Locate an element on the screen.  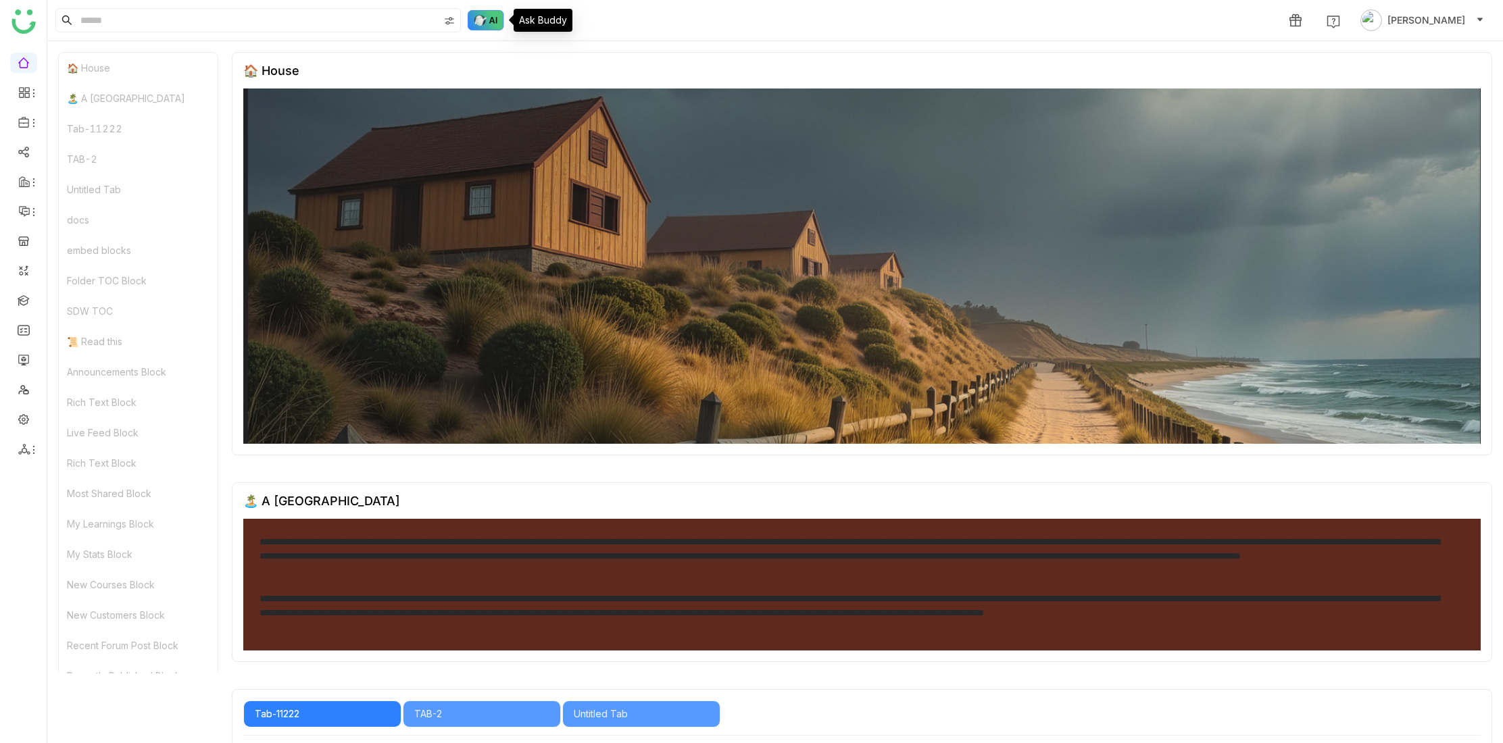
div: Ask Buddy is located at coordinates (543, 20).